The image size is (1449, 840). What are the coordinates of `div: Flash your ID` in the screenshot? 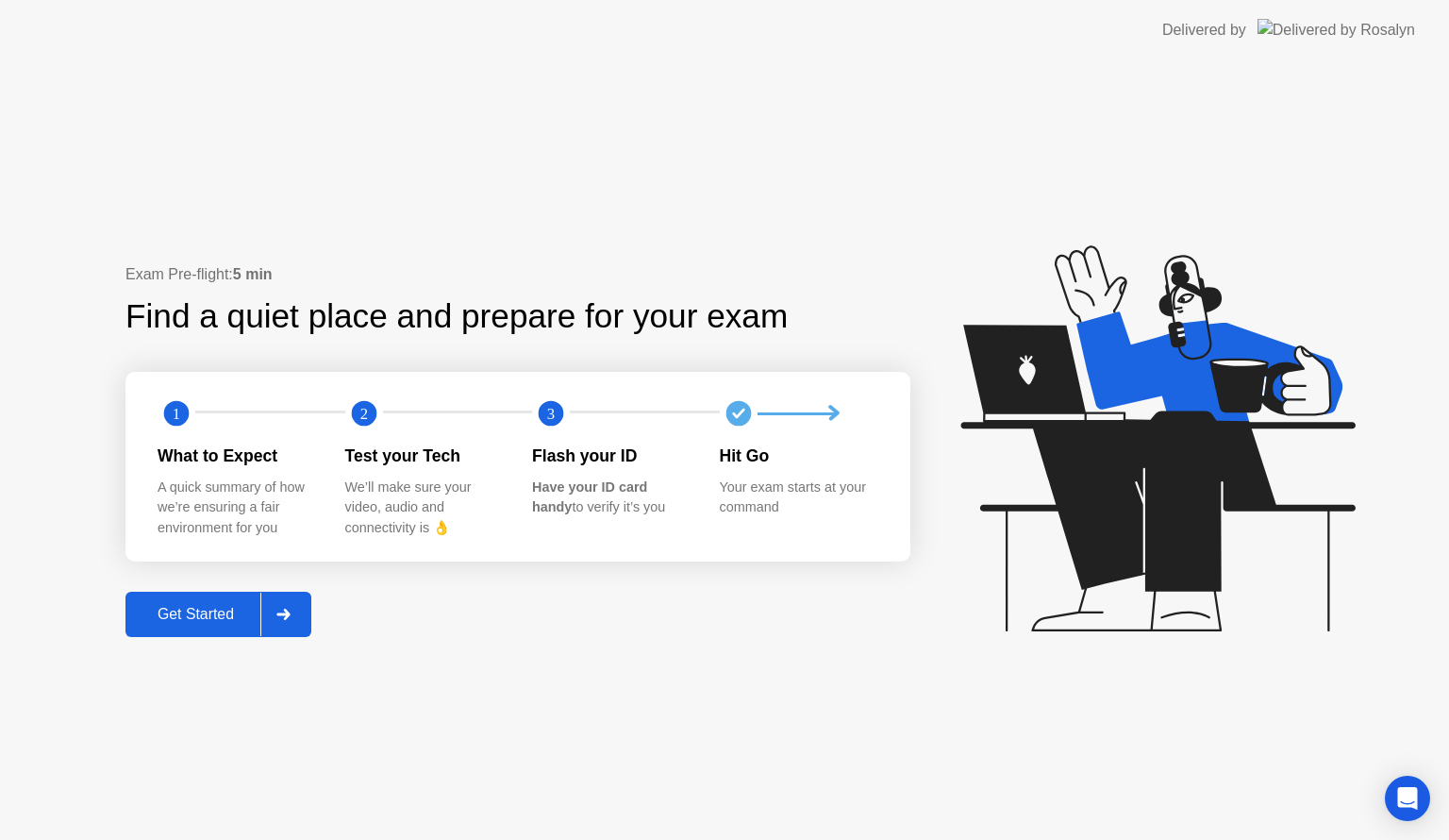 It's located at (611, 456).